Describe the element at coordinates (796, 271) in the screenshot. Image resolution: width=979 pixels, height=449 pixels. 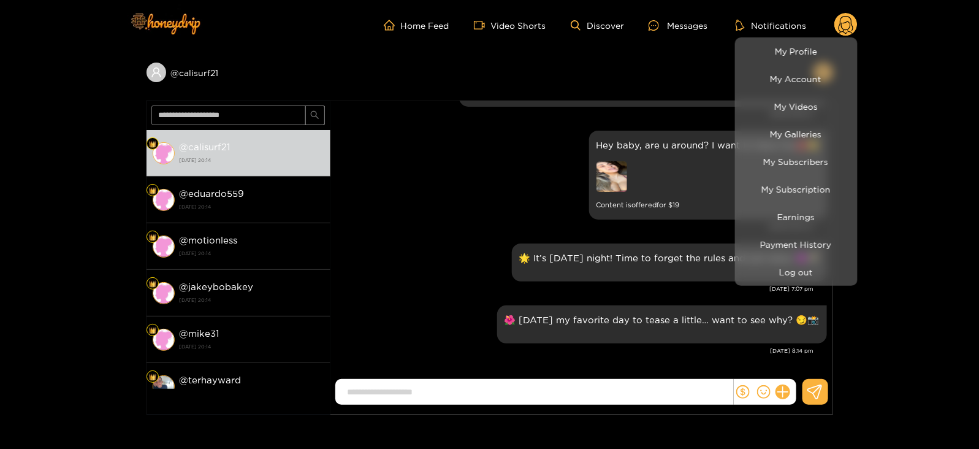
I see `button: Log out` at that location.